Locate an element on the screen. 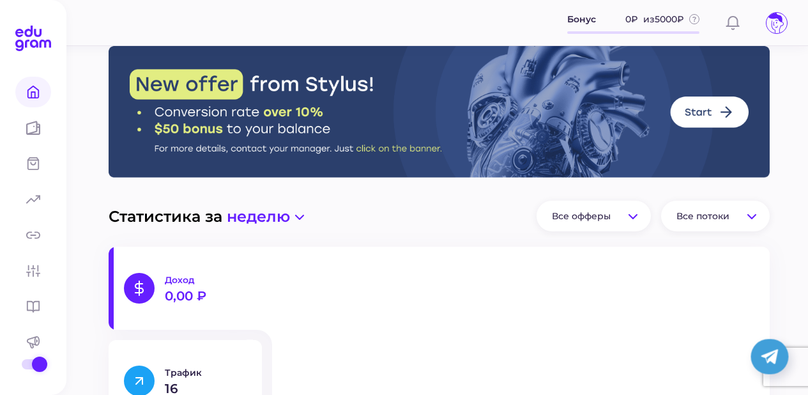 This screenshot has height=395, width=808. p: 16 is located at coordinates (206, 388).